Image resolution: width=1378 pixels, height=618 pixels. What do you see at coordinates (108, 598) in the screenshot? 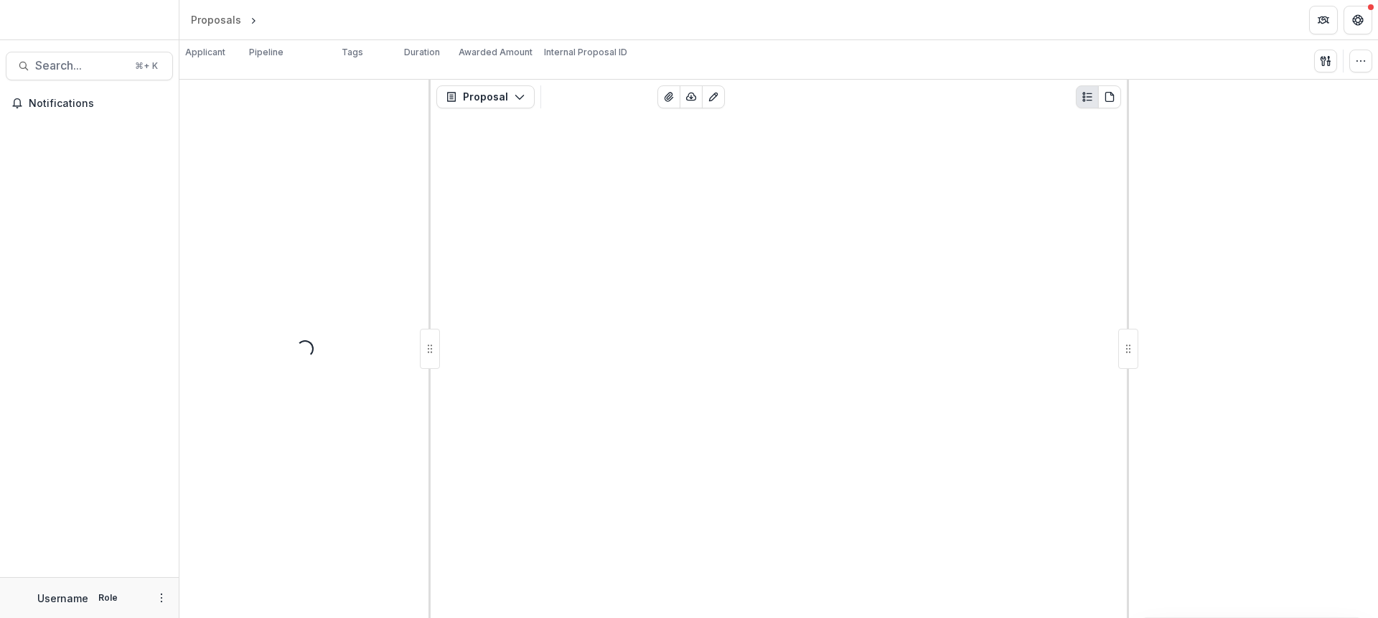
I see `p: Role` at bounding box center [108, 598].